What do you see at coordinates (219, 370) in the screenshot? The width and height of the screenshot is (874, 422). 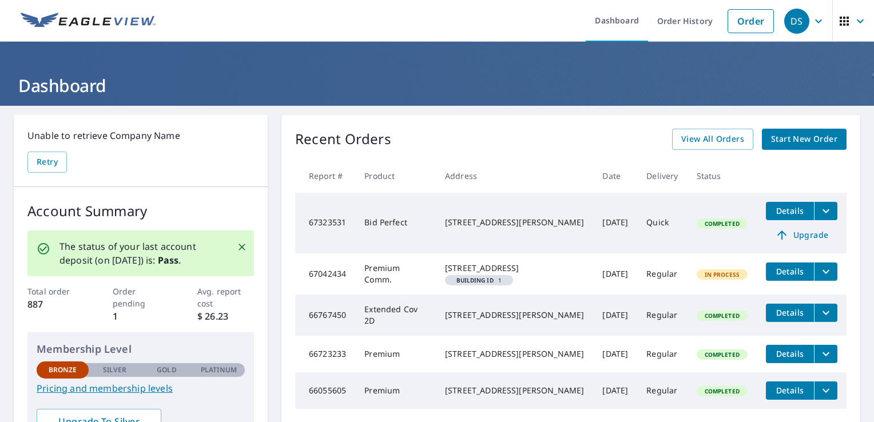 I see `p: Platinum` at bounding box center [219, 370].